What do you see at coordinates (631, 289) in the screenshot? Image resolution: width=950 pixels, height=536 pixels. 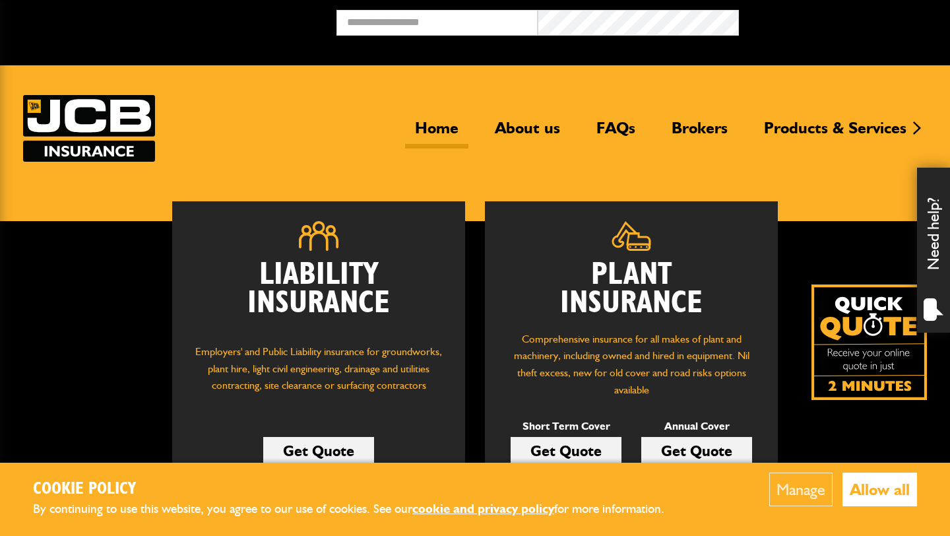 I see `h2: Plant Insurance` at bounding box center [631, 289].